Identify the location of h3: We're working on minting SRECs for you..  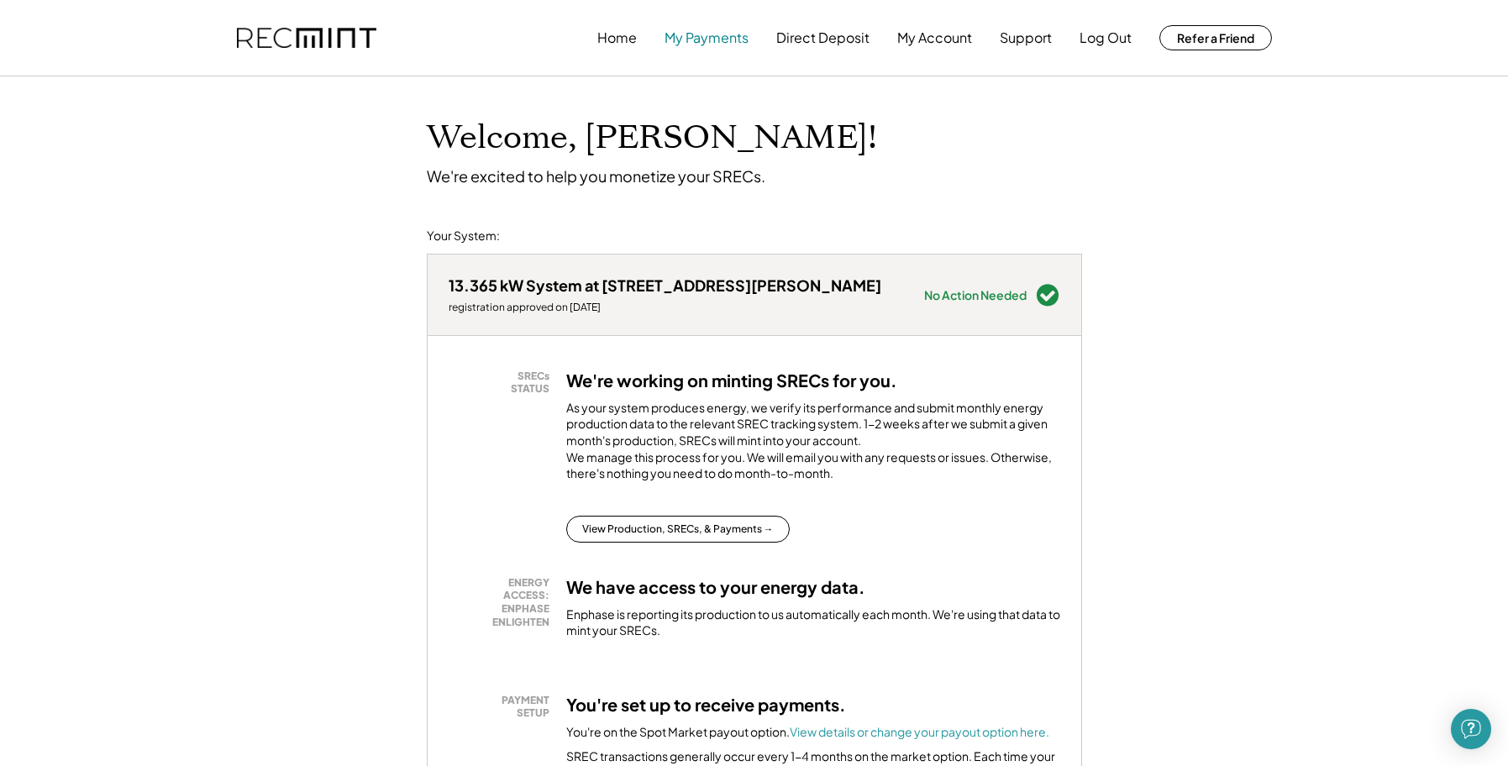
(732, 381).